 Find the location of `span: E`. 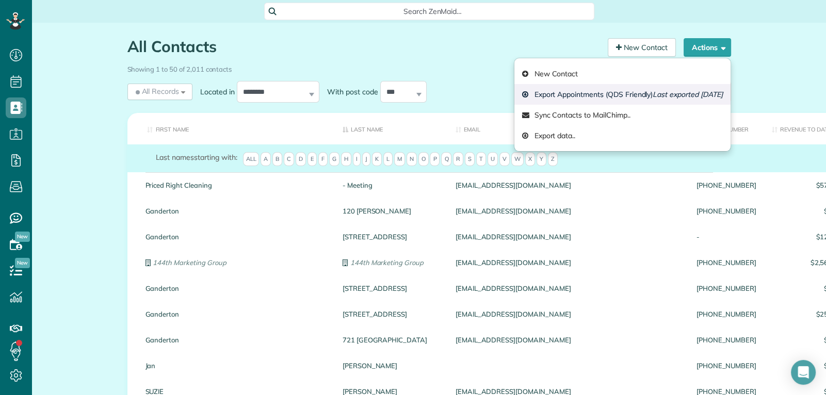

span: E is located at coordinates (312, 159).